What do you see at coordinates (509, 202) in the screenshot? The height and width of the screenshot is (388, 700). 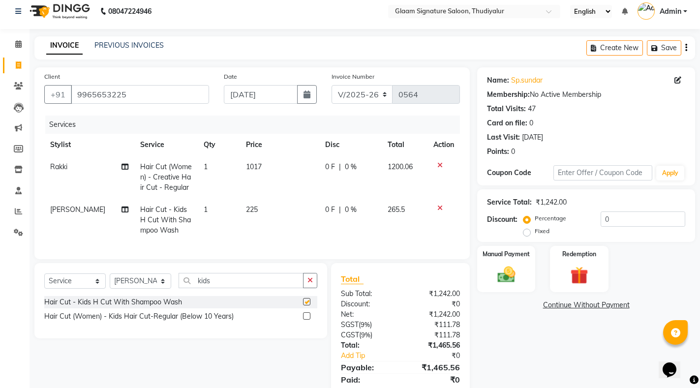 I see `div: Service Total:` at bounding box center [509, 202].